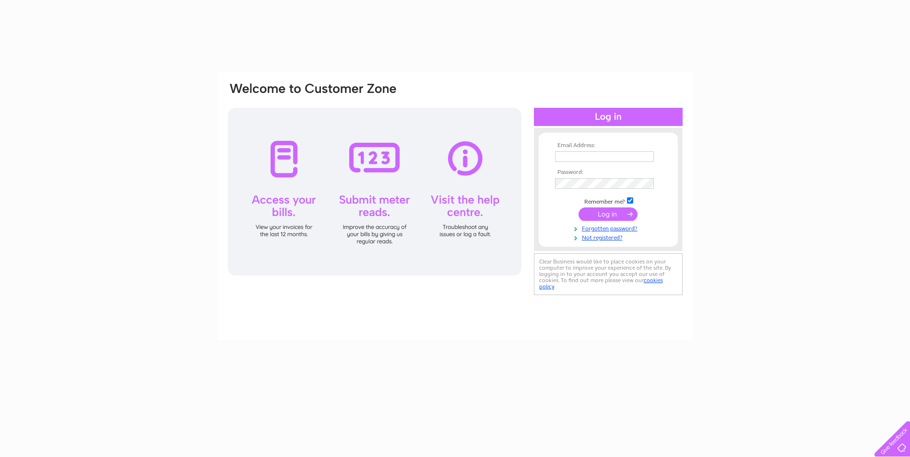  What do you see at coordinates (601, 283) in the screenshot?
I see `a: cookies policy` at bounding box center [601, 283].